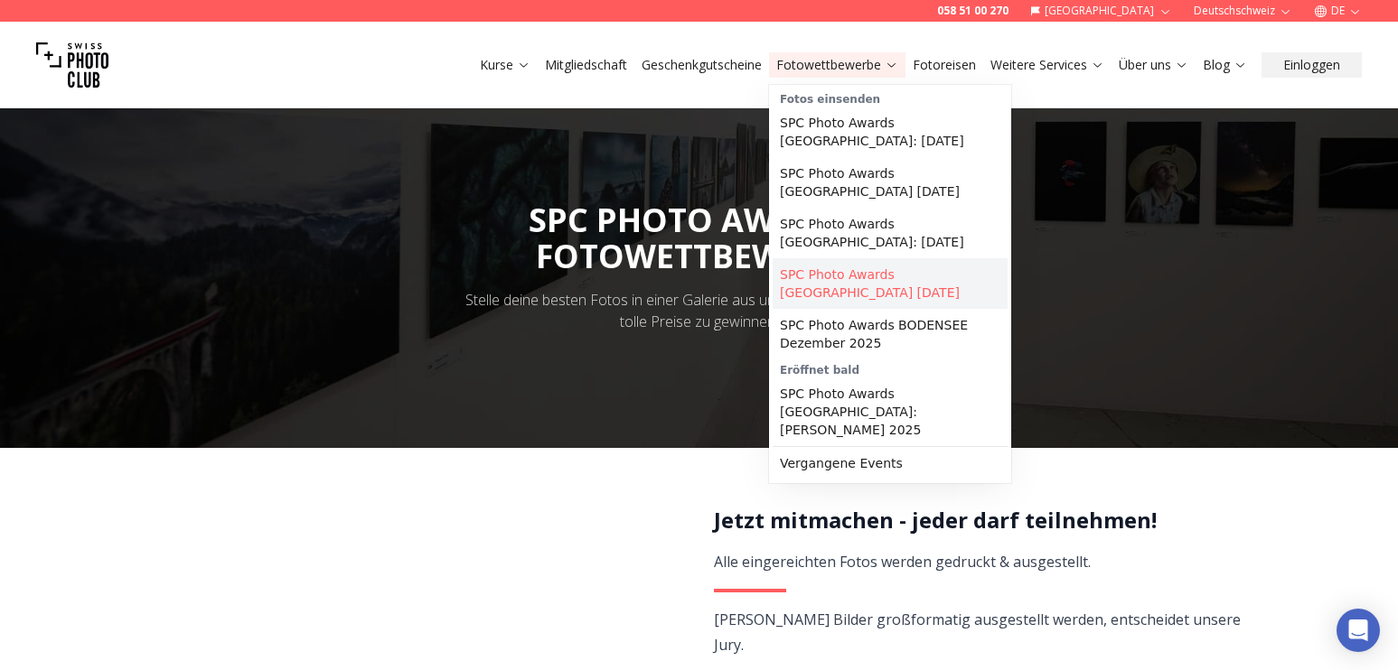  What do you see at coordinates (890, 98) in the screenshot?
I see `div: Fotos einsenden` at bounding box center [890, 98].